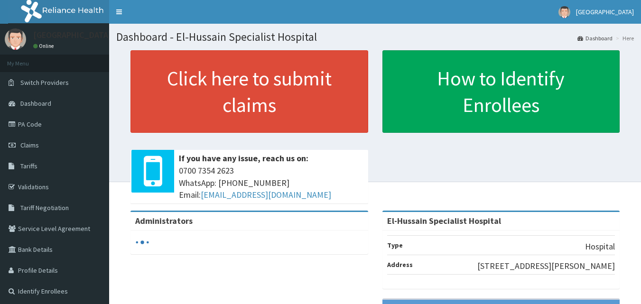 This screenshot has width=641, height=304. I want to click on span: Switch Providers, so click(45, 83).